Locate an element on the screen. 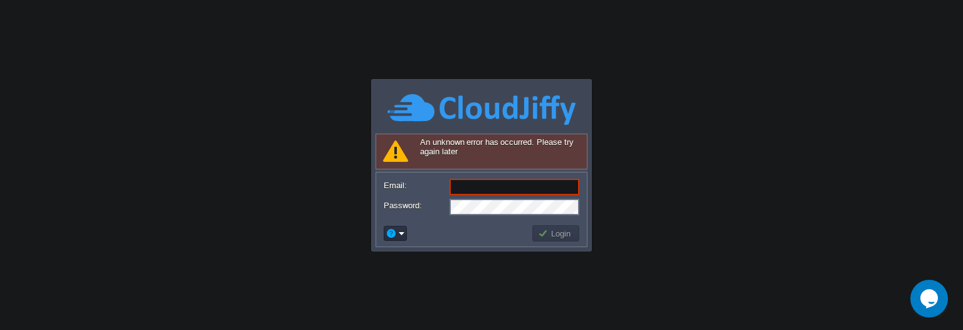  button: Login is located at coordinates (556, 233).